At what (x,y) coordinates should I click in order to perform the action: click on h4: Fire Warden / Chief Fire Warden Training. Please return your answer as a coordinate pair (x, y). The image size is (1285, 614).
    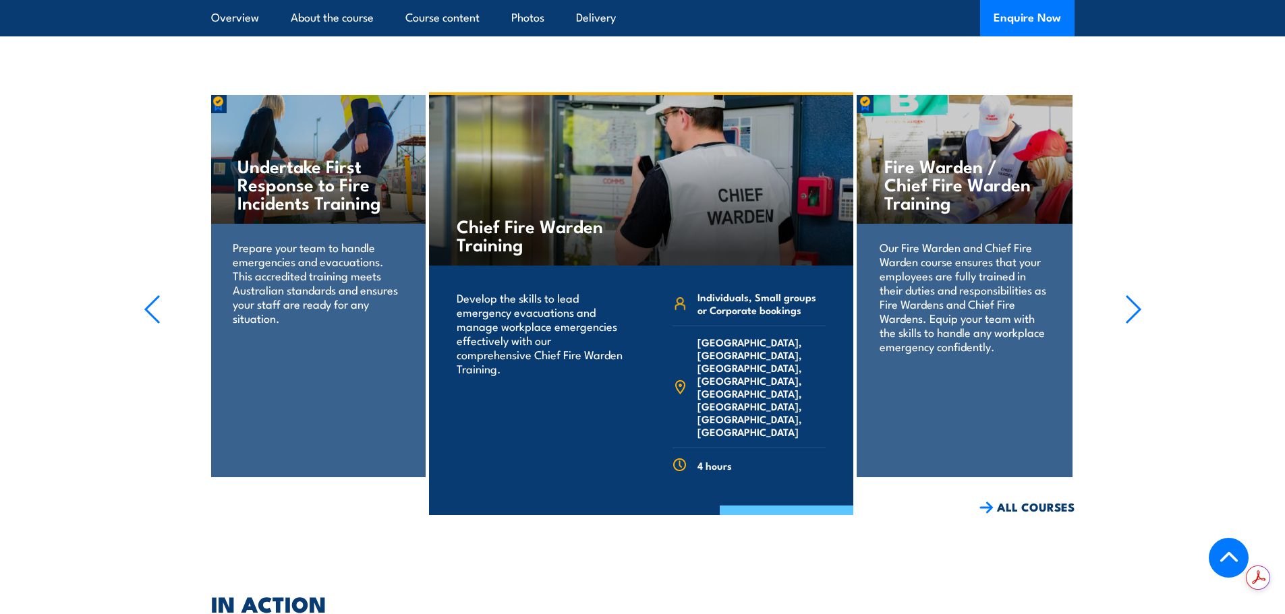
    Looking at the image, I should click on (964, 183).